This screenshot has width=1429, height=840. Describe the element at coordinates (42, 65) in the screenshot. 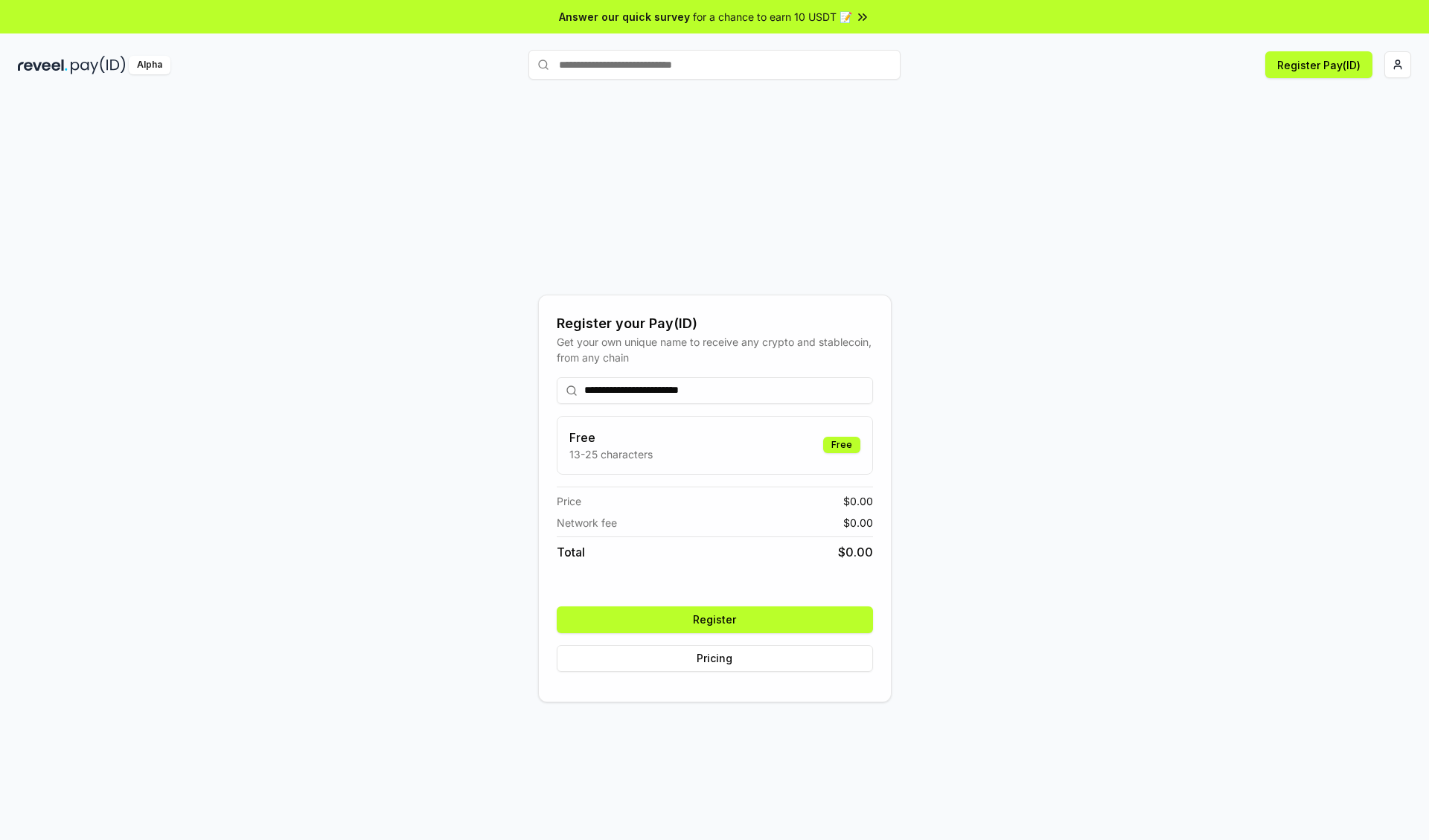

I see `img: reveel_dark` at that location.